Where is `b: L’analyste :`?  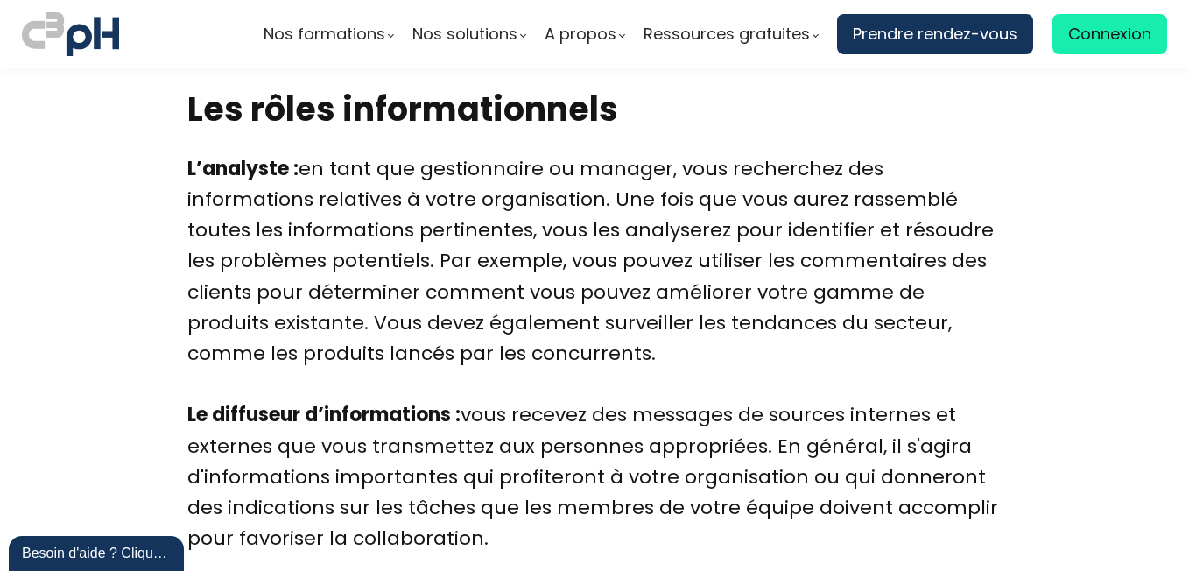 b: L’analyste : is located at coordinates (243, 168).